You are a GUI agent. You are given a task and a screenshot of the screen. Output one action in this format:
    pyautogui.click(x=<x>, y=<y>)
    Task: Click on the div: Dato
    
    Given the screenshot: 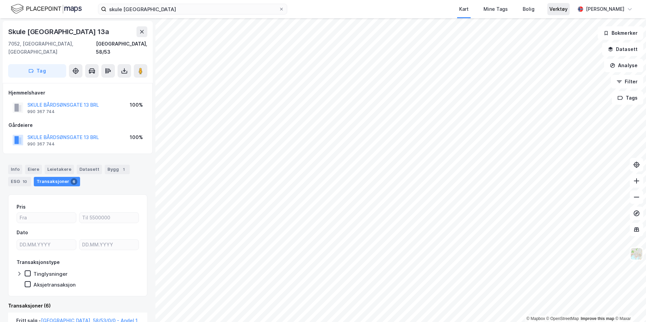 What is the action you would take?
    pyautogui.click(x=22, y=233)
    